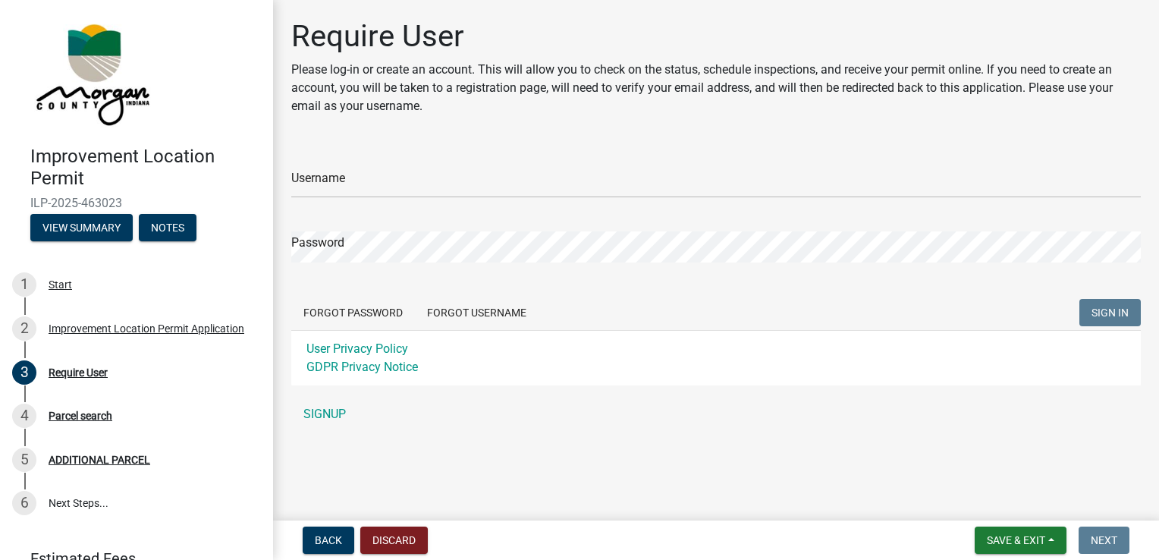 Image resolution: width=1159 pixels, height=560 pixels. Describe the element at coordinates (362, 366) in the screenshot. I see `a: GDPR Privacy Notice` at that location.